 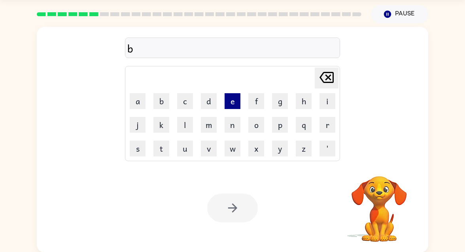 What do you see at coordinates (185, 149) in the screenshot?
I see `button: u` at bounding box center [185, 149].